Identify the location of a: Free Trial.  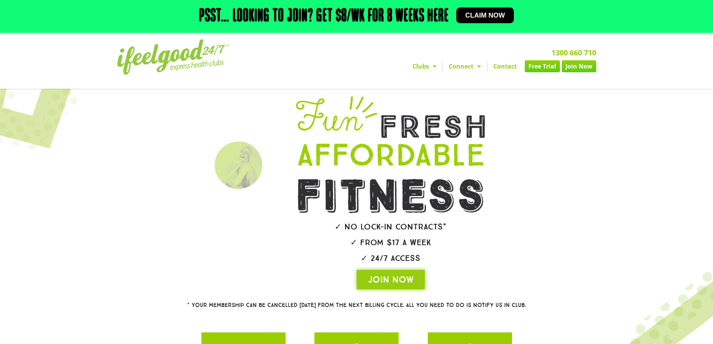
(542, 66).